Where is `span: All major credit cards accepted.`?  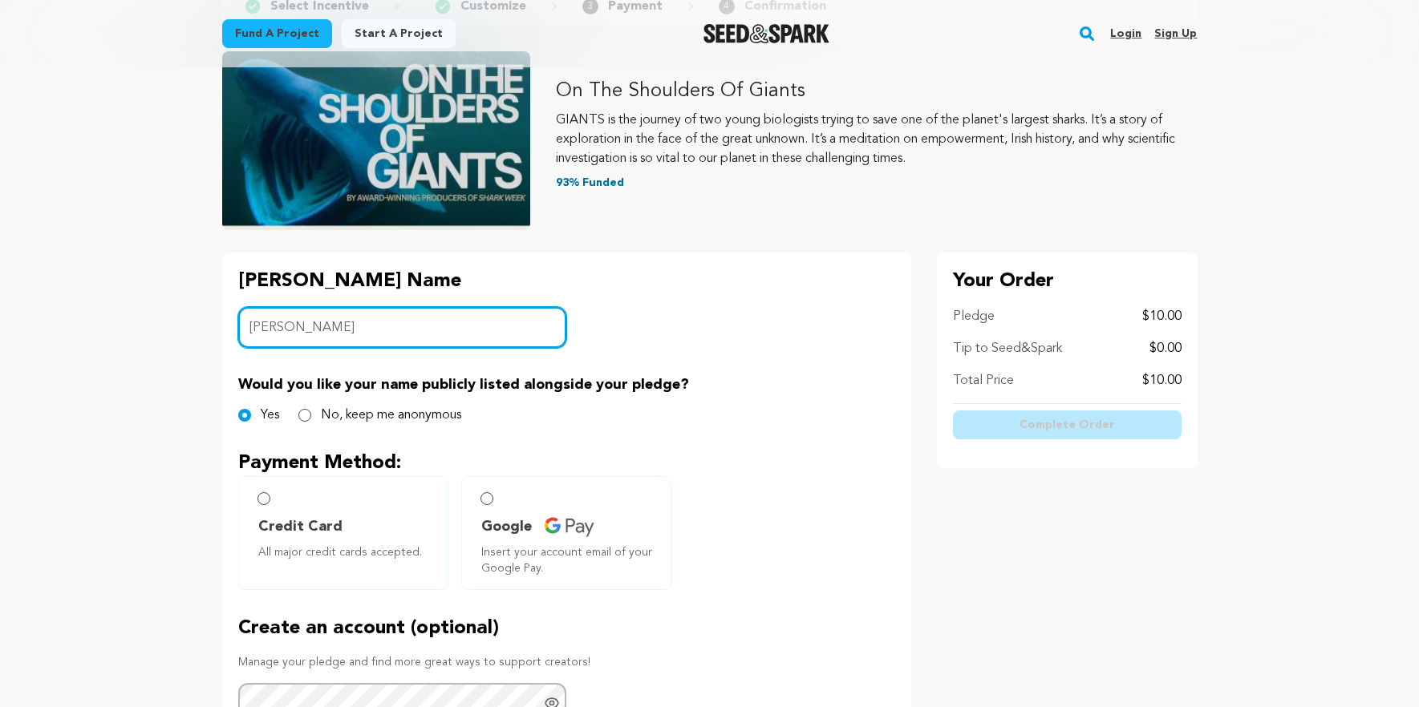
span: All major credit cards accepted. is located at coordinates (346, 553).